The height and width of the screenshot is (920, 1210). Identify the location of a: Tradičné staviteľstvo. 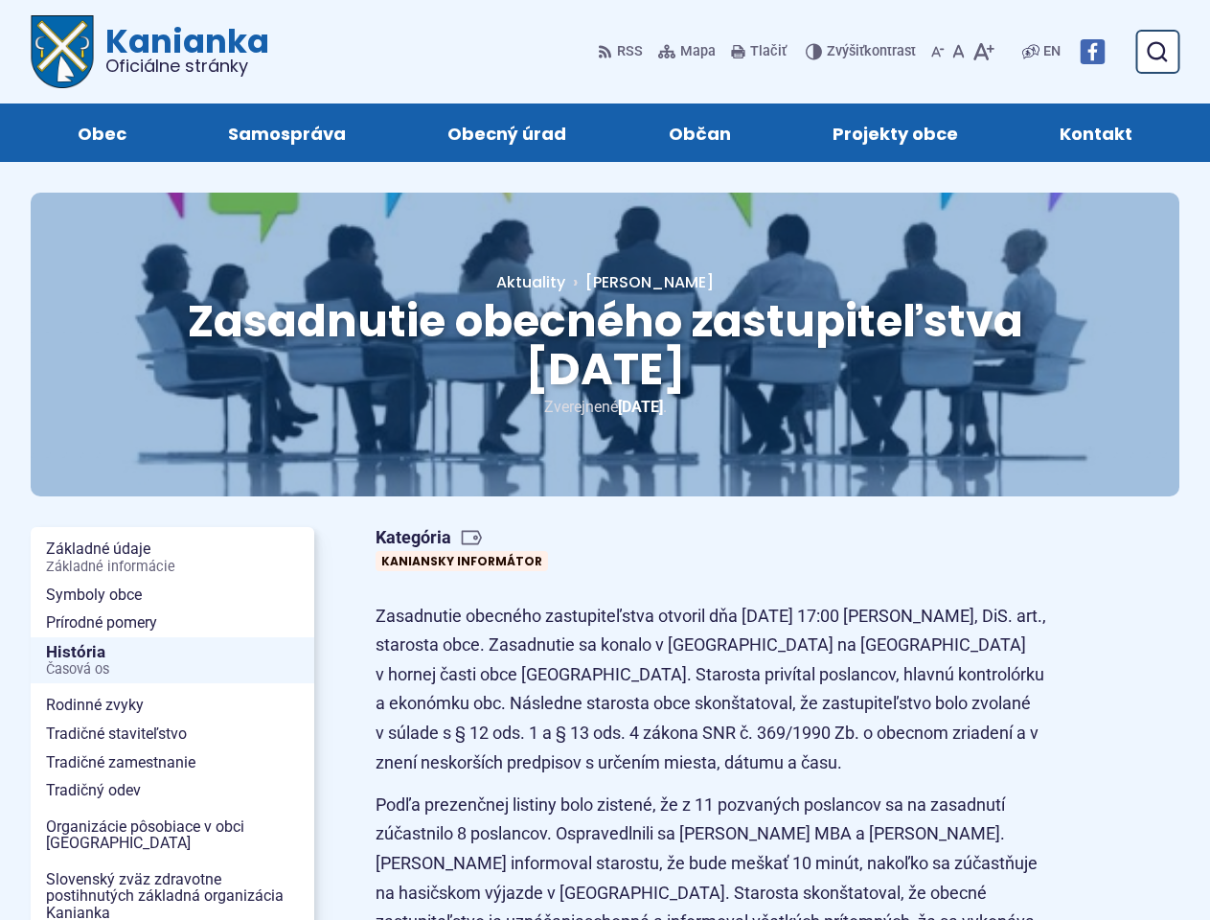
(172, 734).